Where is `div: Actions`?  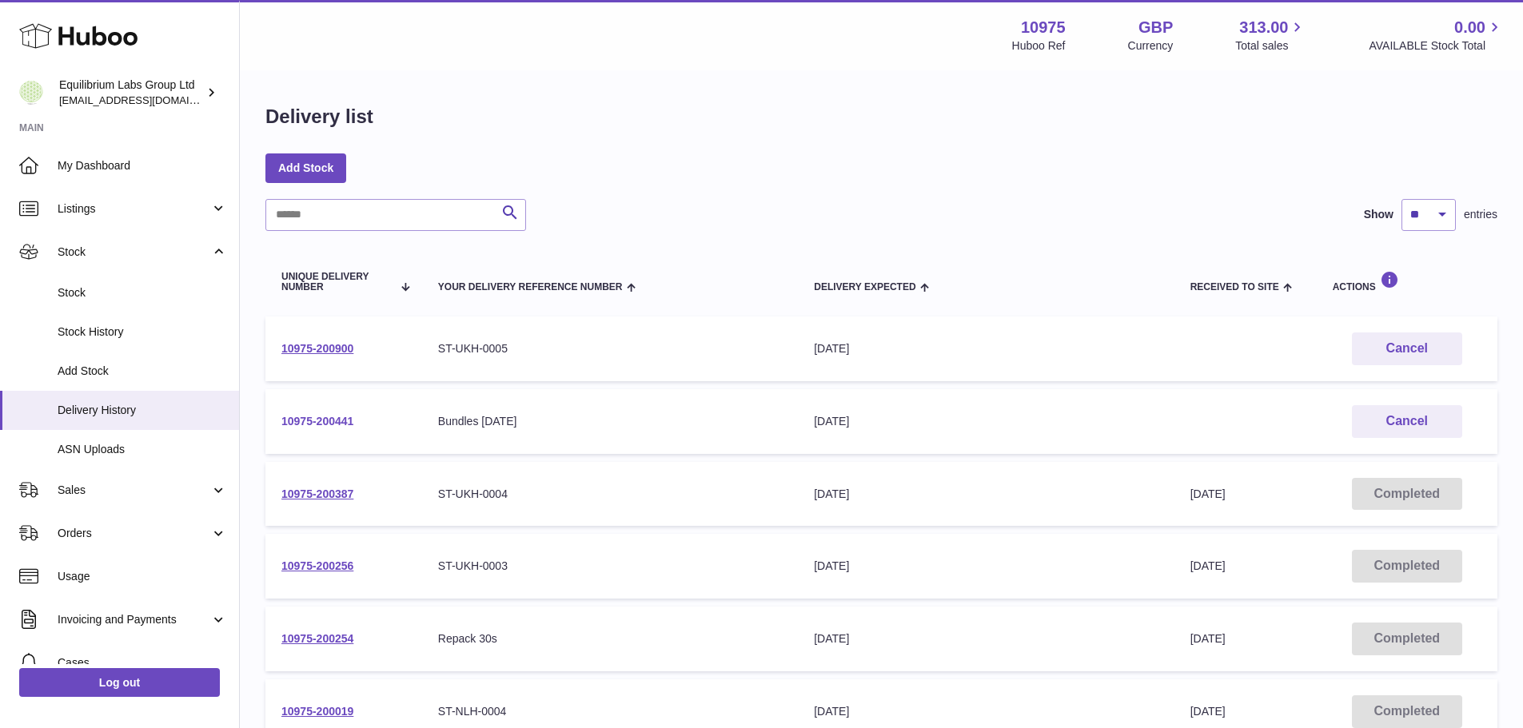
div: Actions is located at coordinates (1407, 281).